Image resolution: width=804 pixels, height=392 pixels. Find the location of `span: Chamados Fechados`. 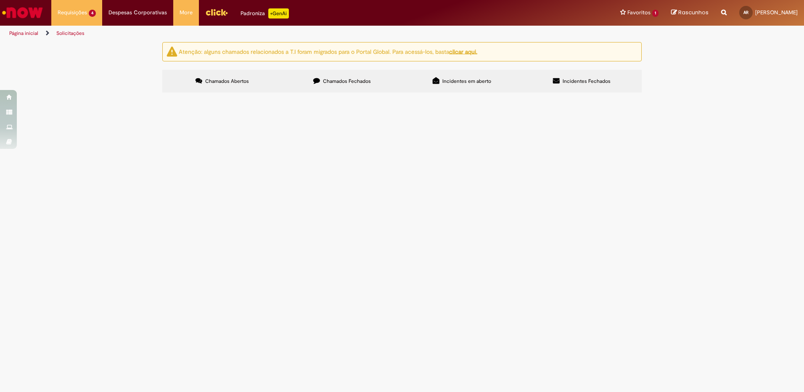

span: Chamados Fechados is located at coordinates (347, 81).